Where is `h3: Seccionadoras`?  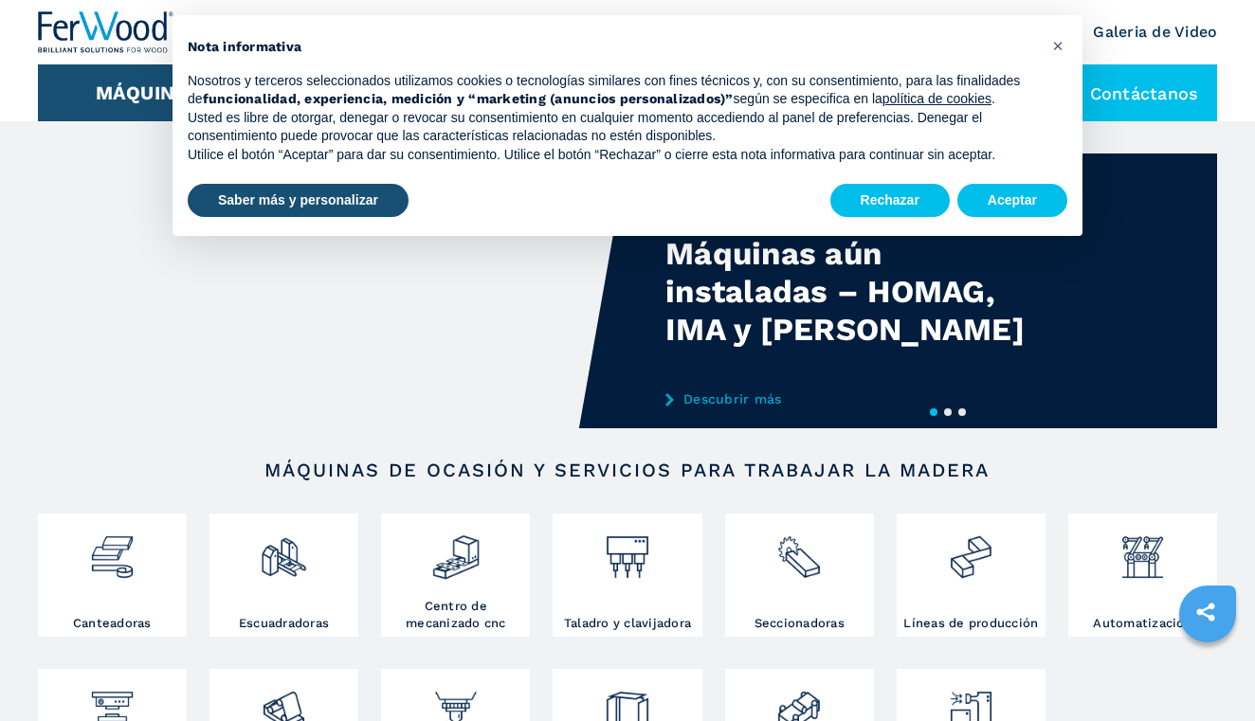 h3: Seccionadoras is located at coordinates (799, 624).